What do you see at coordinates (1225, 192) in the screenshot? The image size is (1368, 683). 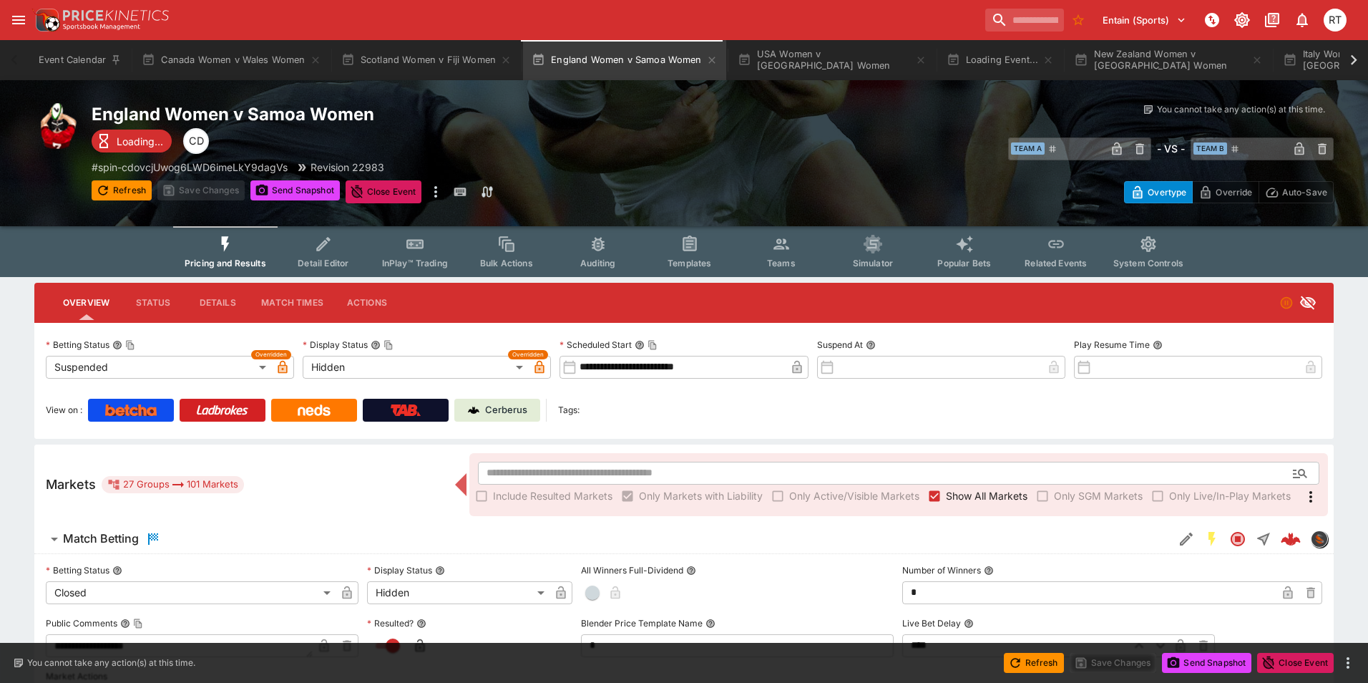 I see `button: Override` at bounding box center [1225, 192].